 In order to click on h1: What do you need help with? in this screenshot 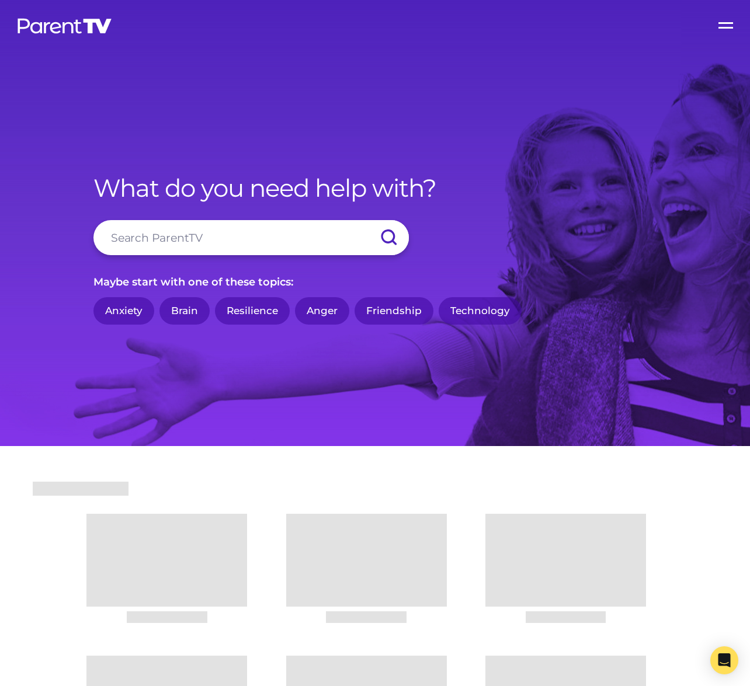, I will do `click(375, 188)`.